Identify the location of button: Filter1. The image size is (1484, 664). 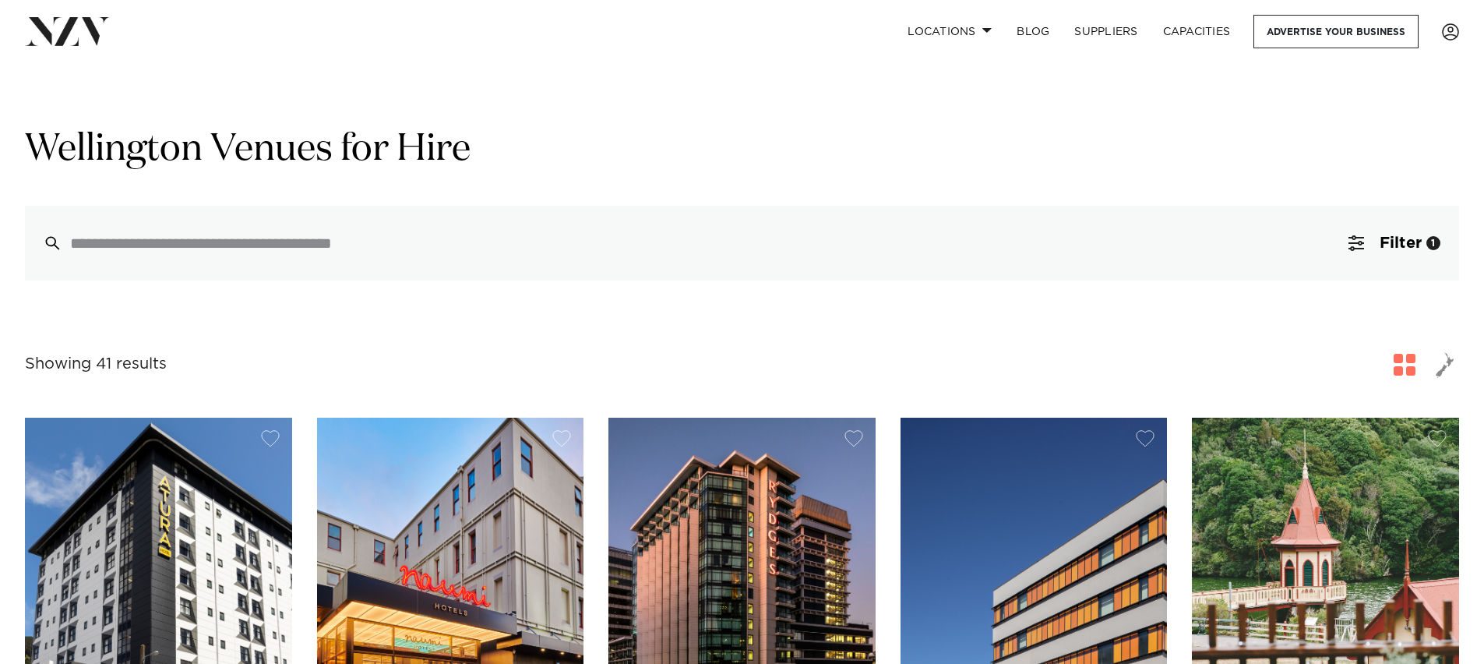
(1394, 243).